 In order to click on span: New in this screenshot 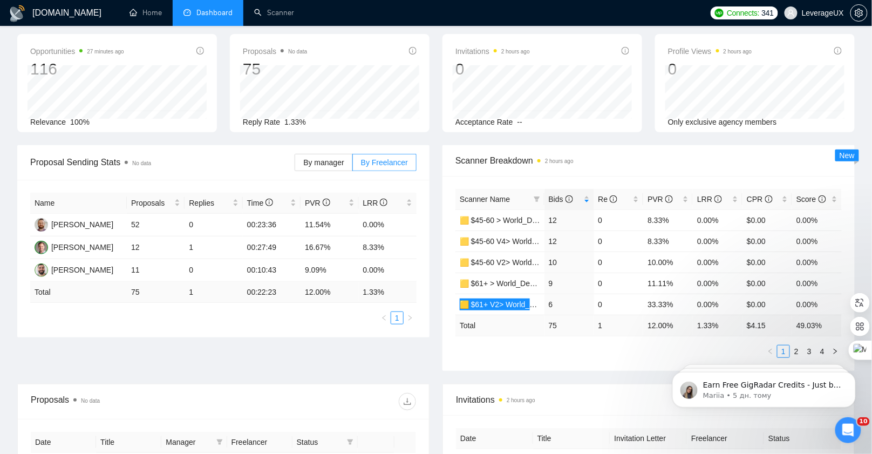, I will do `click(847, 155)`.